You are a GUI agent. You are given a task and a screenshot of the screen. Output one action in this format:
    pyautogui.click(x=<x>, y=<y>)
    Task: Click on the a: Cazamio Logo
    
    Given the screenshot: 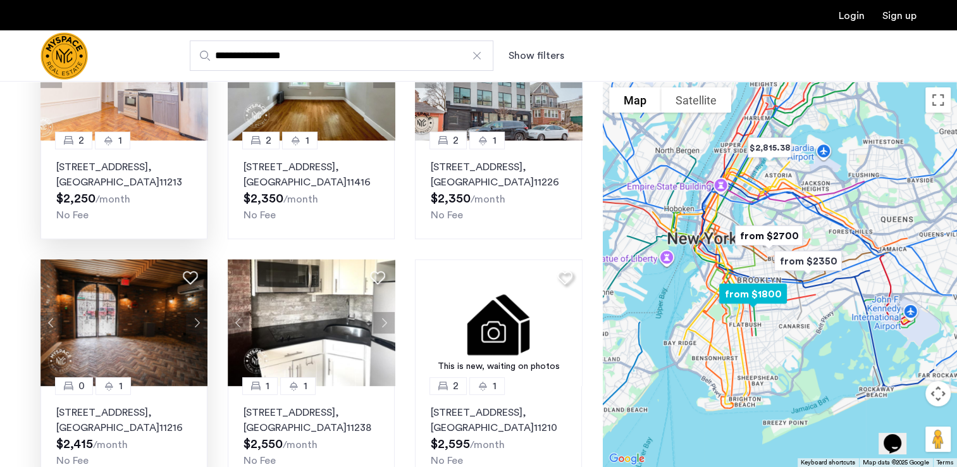 What is the action you would take?
    pyautogui.click(x=64, y=56)
    